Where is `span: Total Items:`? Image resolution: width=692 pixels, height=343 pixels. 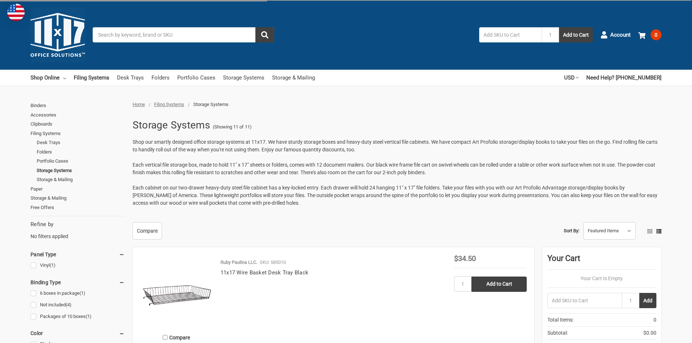
span: Total Items: is located at coordinates (561, 320).